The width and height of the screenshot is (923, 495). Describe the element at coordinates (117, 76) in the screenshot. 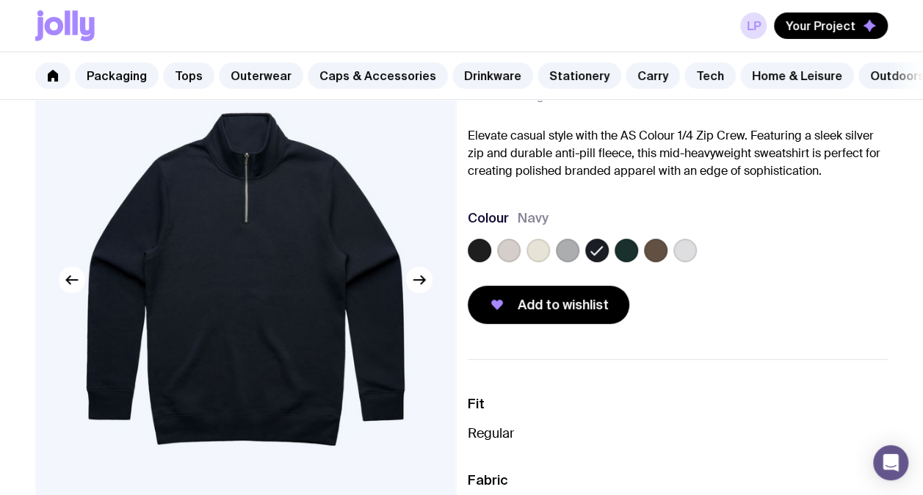

I see `a: Packaging` at that location.